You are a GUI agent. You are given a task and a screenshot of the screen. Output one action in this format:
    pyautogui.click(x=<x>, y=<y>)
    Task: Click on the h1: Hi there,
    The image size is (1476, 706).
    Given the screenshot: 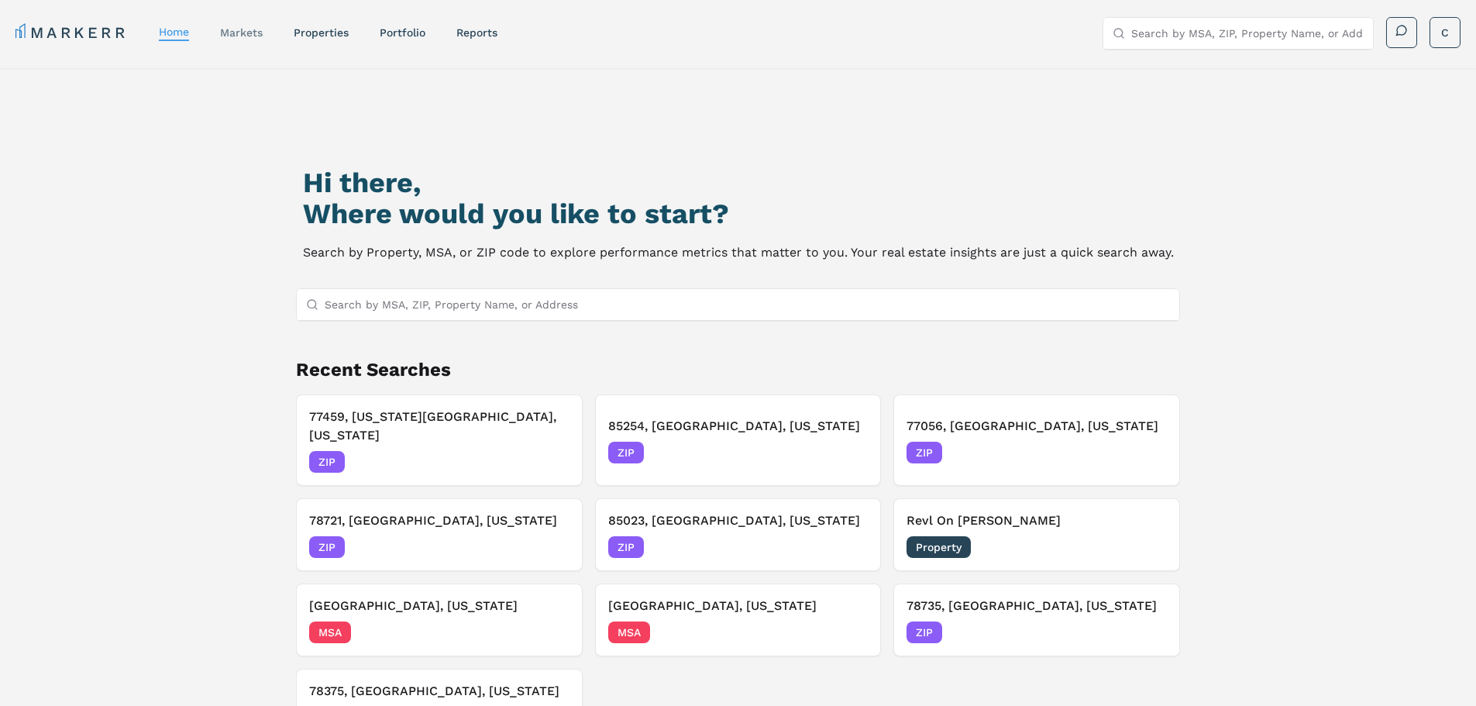 What is the action you would take?
    pyautogui.click(x=739, y=183)
    